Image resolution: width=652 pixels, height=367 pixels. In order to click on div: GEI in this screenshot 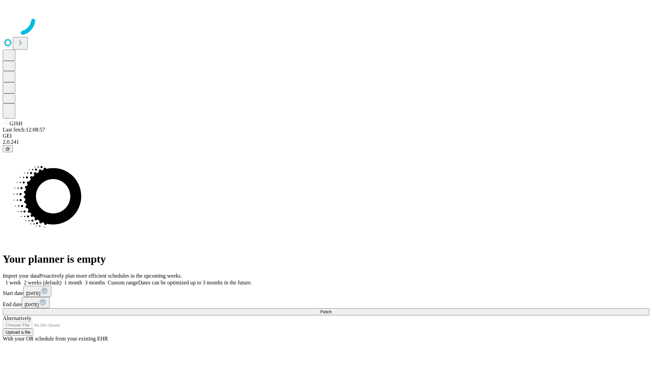, I will do `click(326, 136)`.